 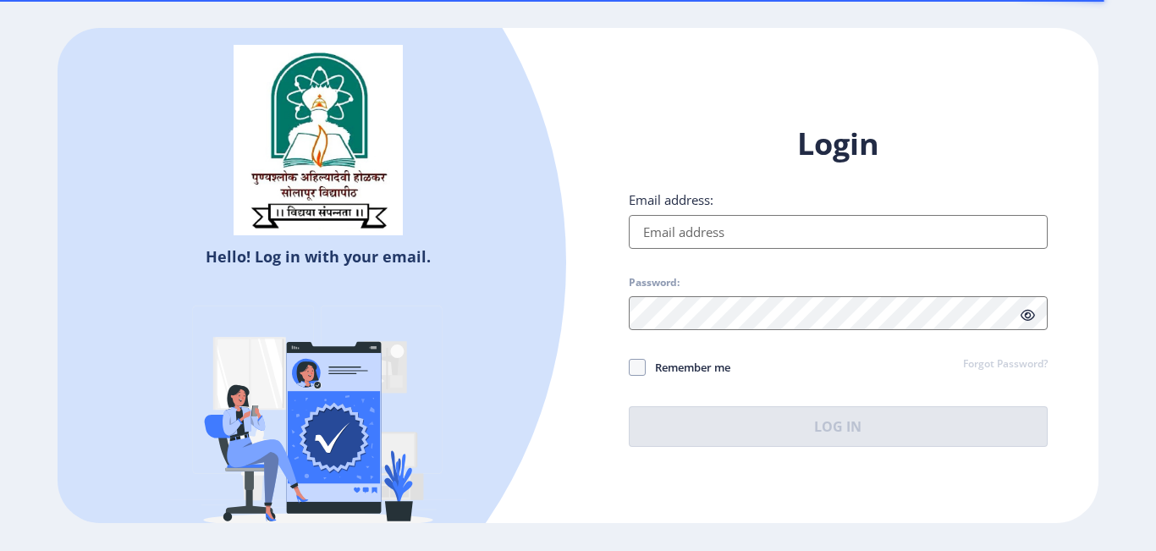 What do you see at coordinates (671, 200) in the screenshot?
I see `label: Email address:` at bounding box center [671, 200].